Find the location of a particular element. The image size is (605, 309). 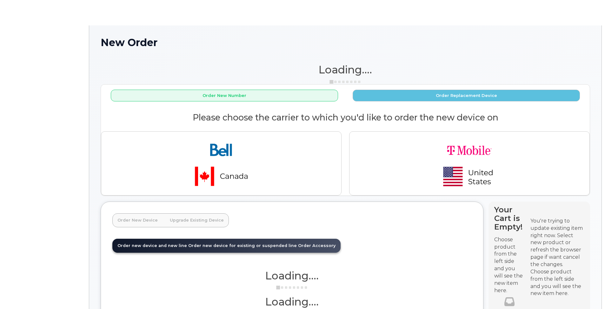

h2: Please choose the carrier to which you'd like to order the new device on is located at coordinates (345, 117).